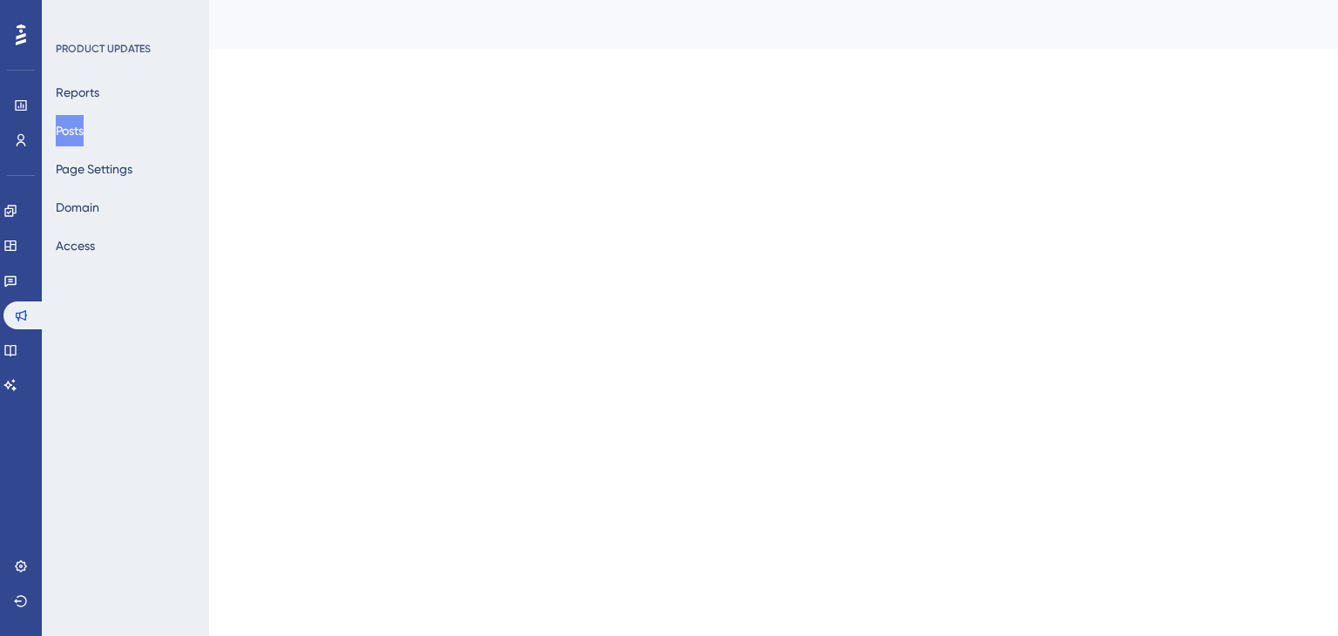 The image size is (1338, 636). Describe the element at coordinates (70, 131) in the screenshot. I see `button: Posts` at that location.